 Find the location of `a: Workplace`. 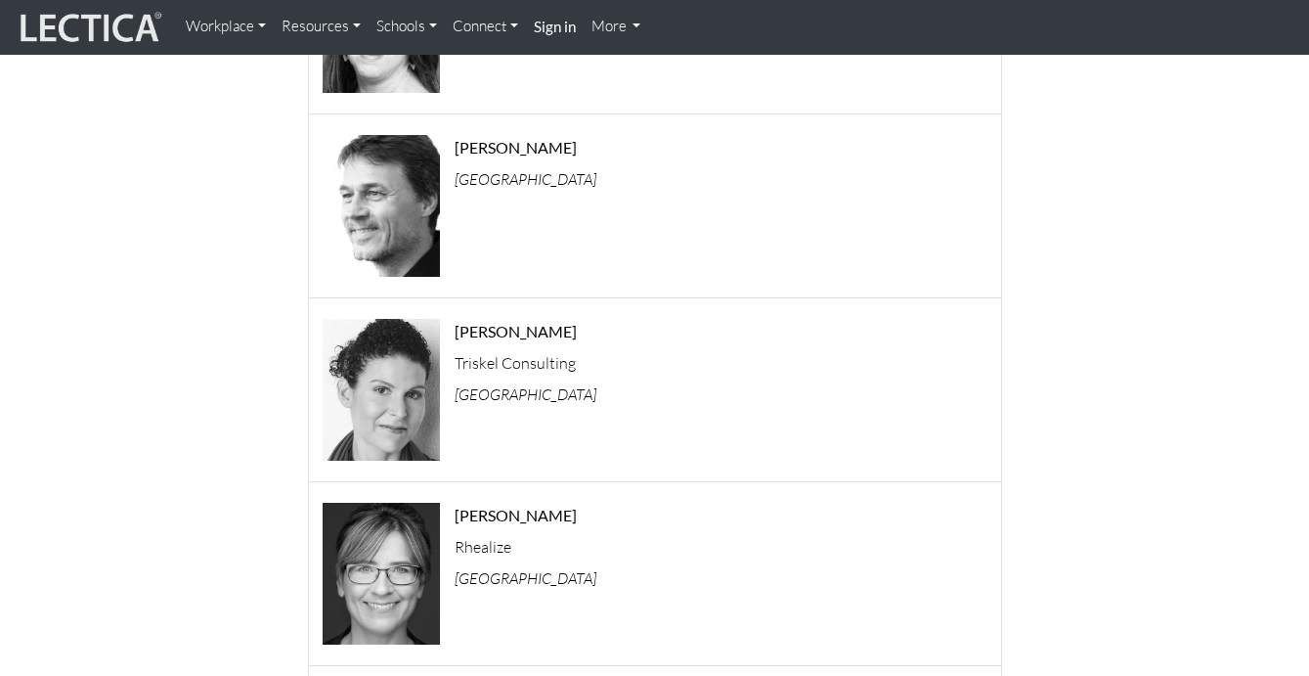

a: Workplace is located at coordinates (226, 26).